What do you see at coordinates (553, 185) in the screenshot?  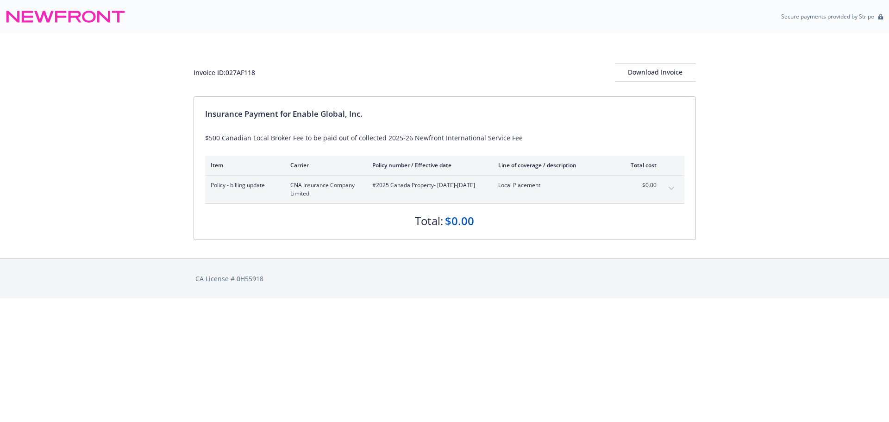 I see `span: Local Placement` at bounding box center [553, 185].